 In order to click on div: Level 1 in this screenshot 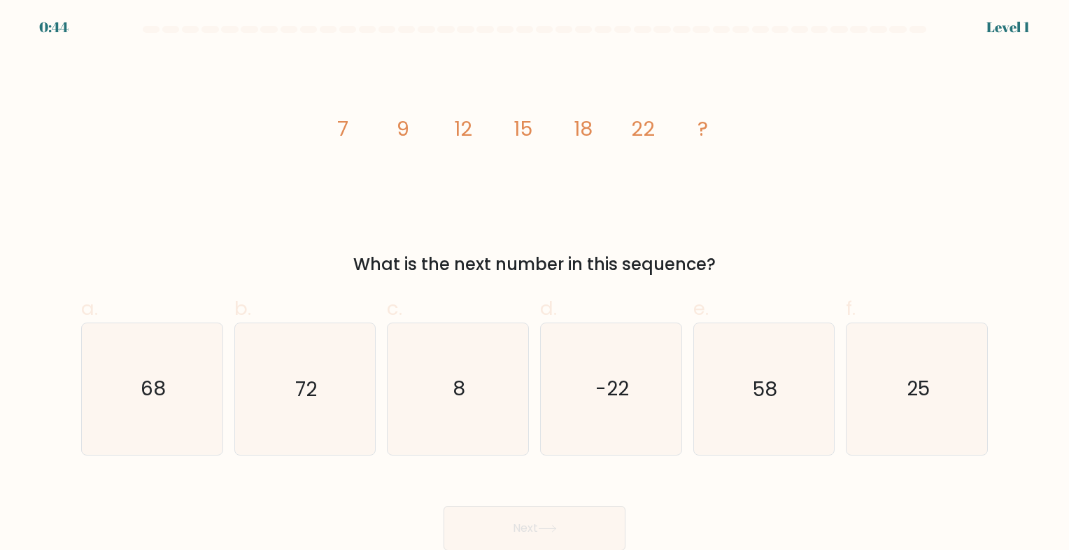, I will do `click(1009, 27)`.